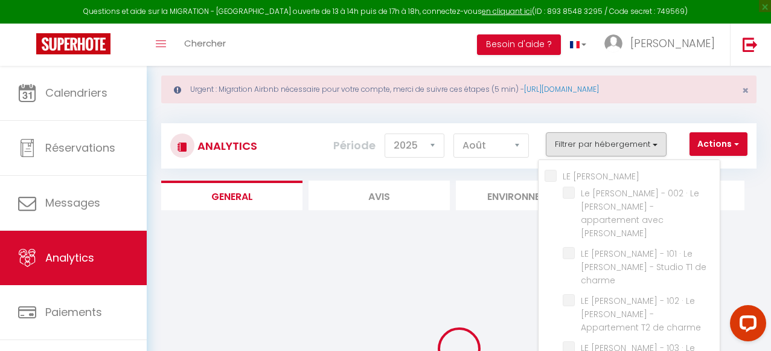  Describe the element at coordinates (526, 195) in the screenshot. I see `li: Environnement` at that location.